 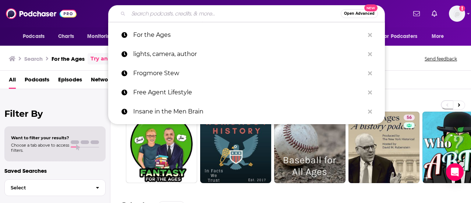 I want to click on h3: For the Ages, so click(x=68, y=59).